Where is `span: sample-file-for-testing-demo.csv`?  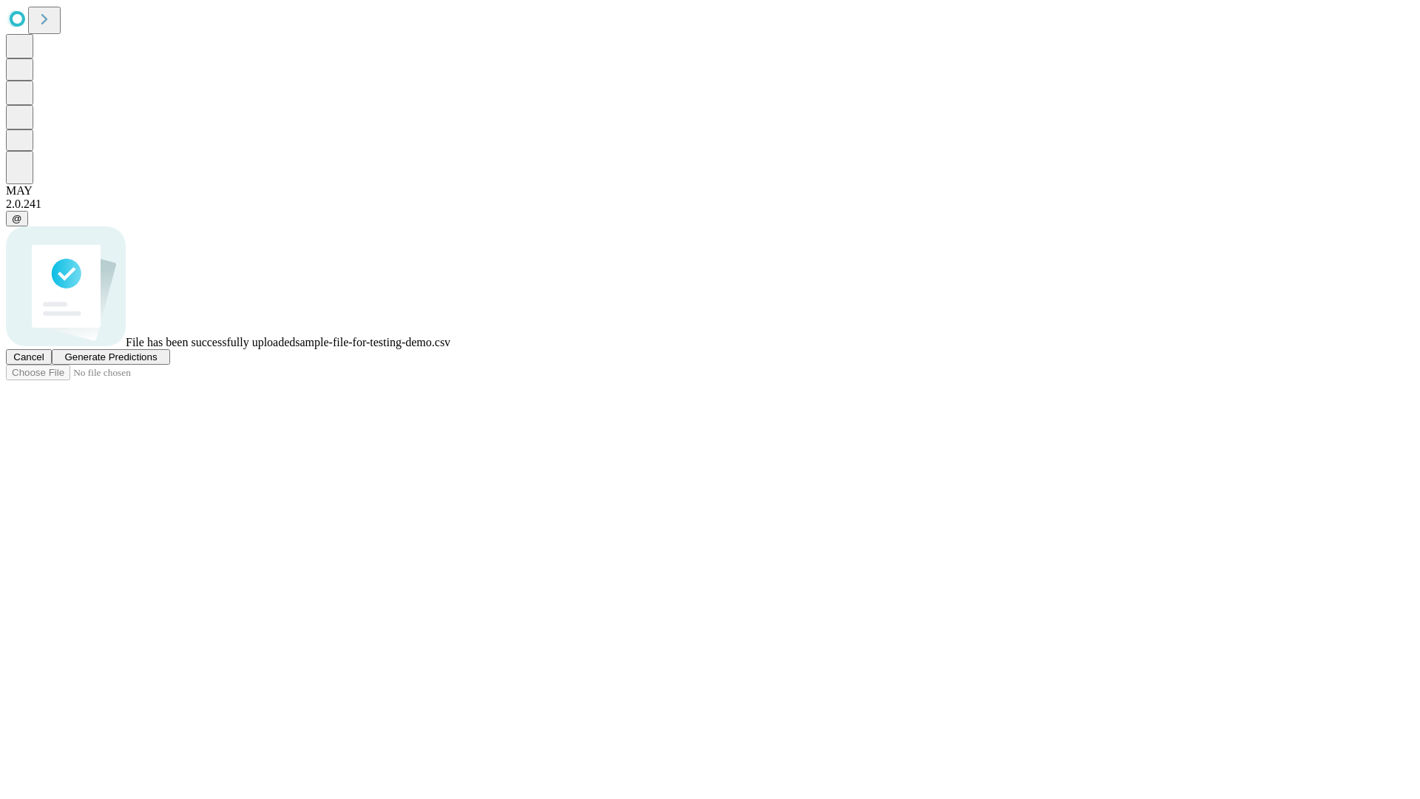
span: sample-file-for-testing-demo.csv is located at coordinates (373, 342).